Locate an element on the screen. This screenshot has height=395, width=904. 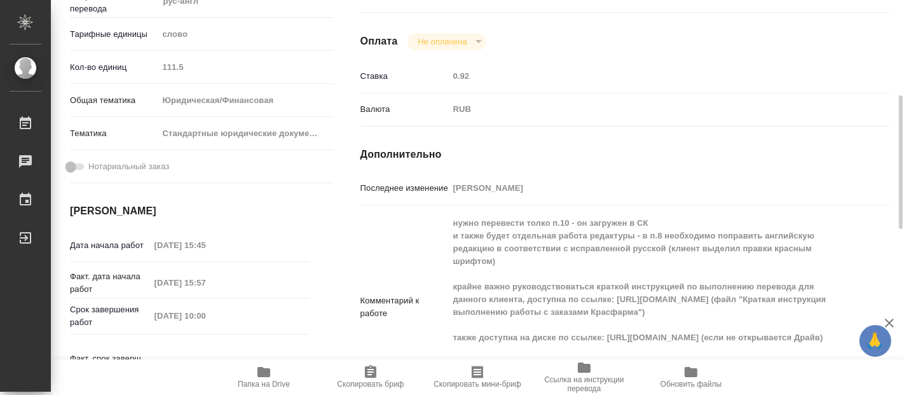
div: Стандартные юридические документы, договоры, уставы is located at coordinates (246, 134).